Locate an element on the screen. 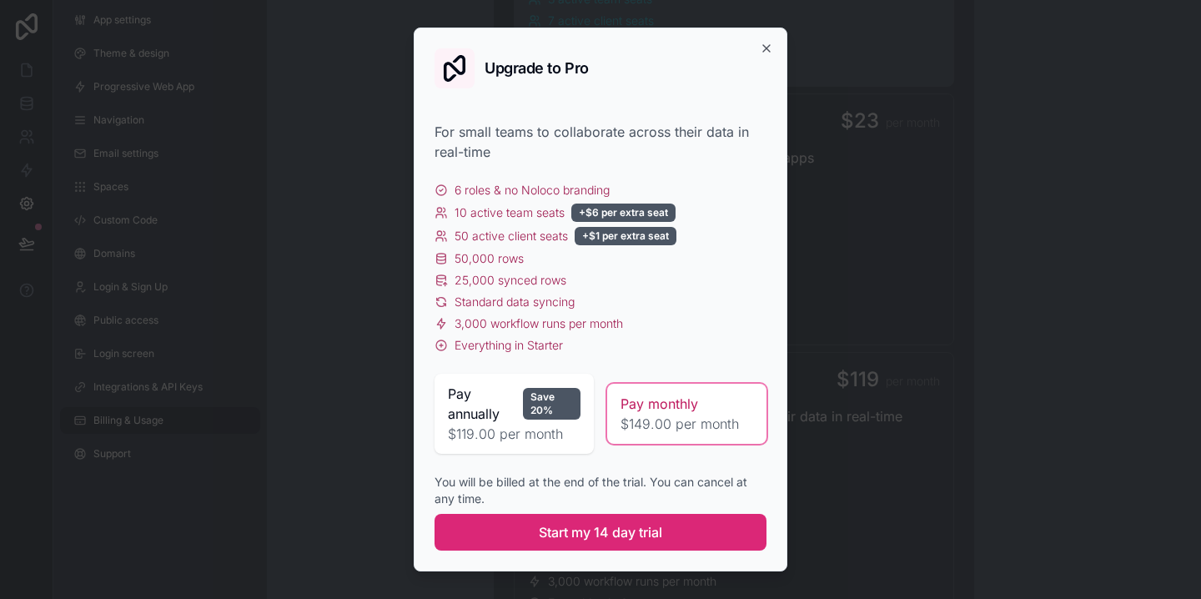 This screenshot has height=599, width=1201. span: 50 active client seats is located at coordinates (511, 236).